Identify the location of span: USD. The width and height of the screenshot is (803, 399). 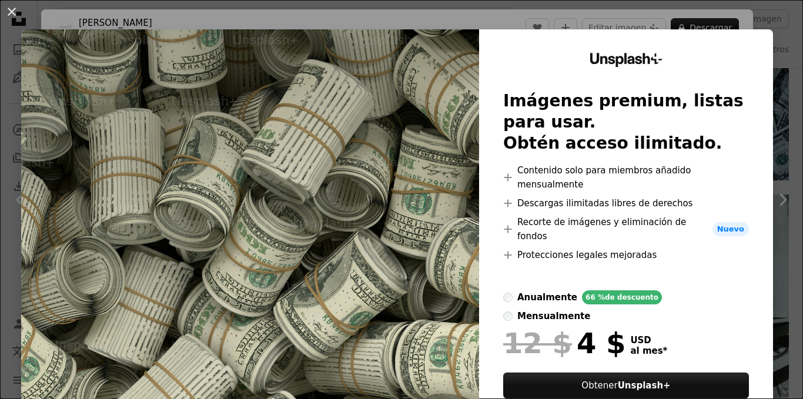
(648, 340).